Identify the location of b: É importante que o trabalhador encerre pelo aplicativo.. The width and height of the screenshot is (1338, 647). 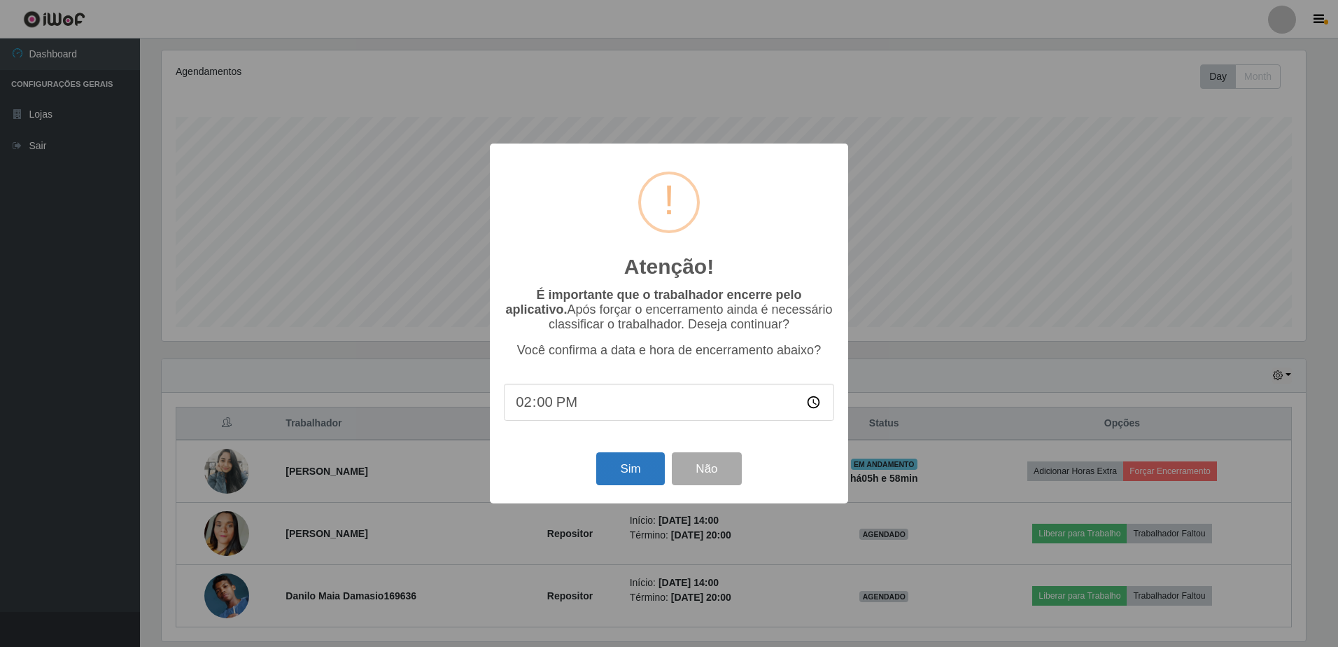
(653, 302).